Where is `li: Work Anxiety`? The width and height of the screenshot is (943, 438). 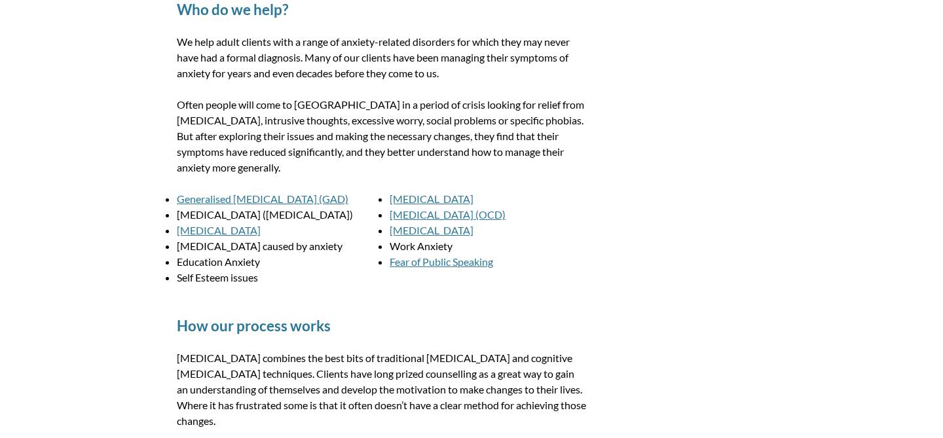 li: Work Anxiety is located at coordinates (488, 246).